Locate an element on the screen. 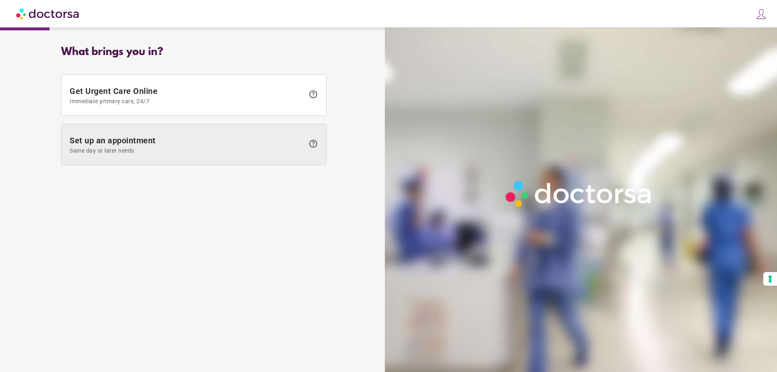  img: Logo-Doctorsa-trans-White-partial-flat.png is located at coordinates (579, 194).